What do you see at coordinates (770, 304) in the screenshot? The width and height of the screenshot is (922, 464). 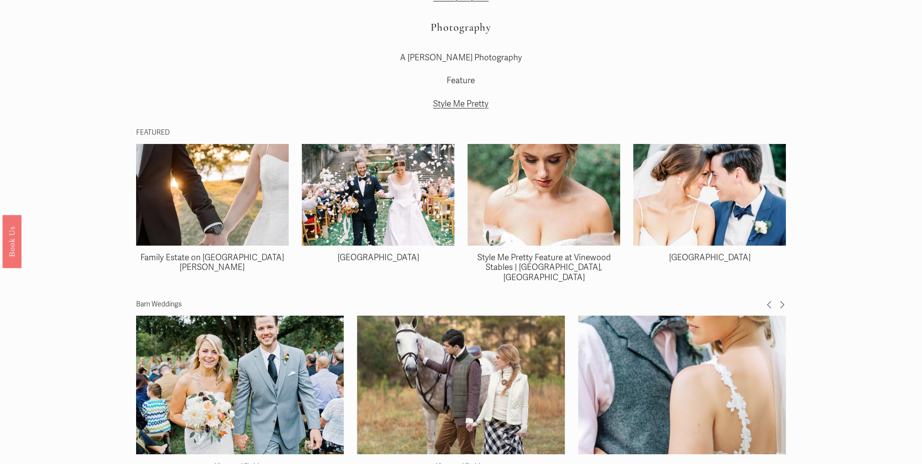 I see `span: Previous` at bounding box center [770, 304].